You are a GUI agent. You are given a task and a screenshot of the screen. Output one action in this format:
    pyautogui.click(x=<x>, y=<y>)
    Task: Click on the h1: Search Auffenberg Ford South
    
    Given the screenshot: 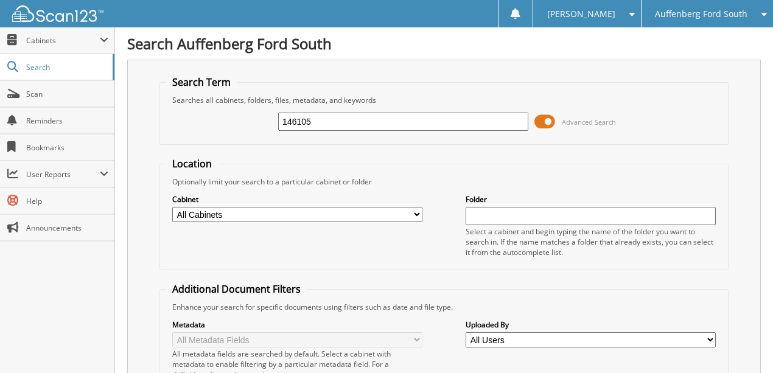 What is the action you would take?
    pyautogui.click(x=444, y=43)
    